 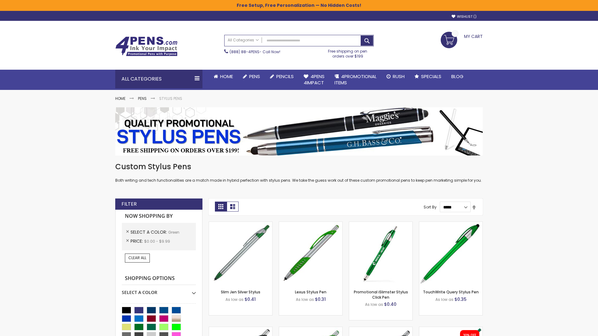 What do you see at coordinates (240, 224) in the screenshot?
I see `a: Slim Jen Silver Stylus-Green` at bounding box center [240, 224].